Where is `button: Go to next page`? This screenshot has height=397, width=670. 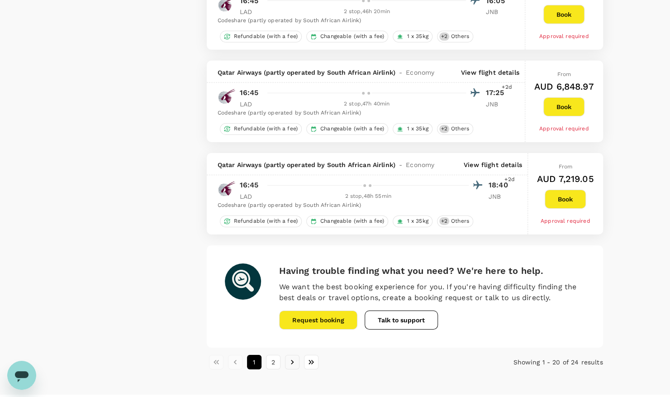 button: Go to next page is located at coordinates (292, 362).